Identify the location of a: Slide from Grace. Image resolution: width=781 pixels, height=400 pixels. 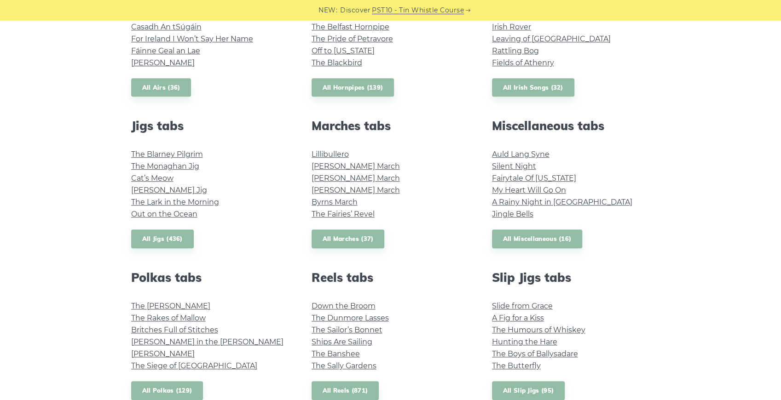
(522, 306).